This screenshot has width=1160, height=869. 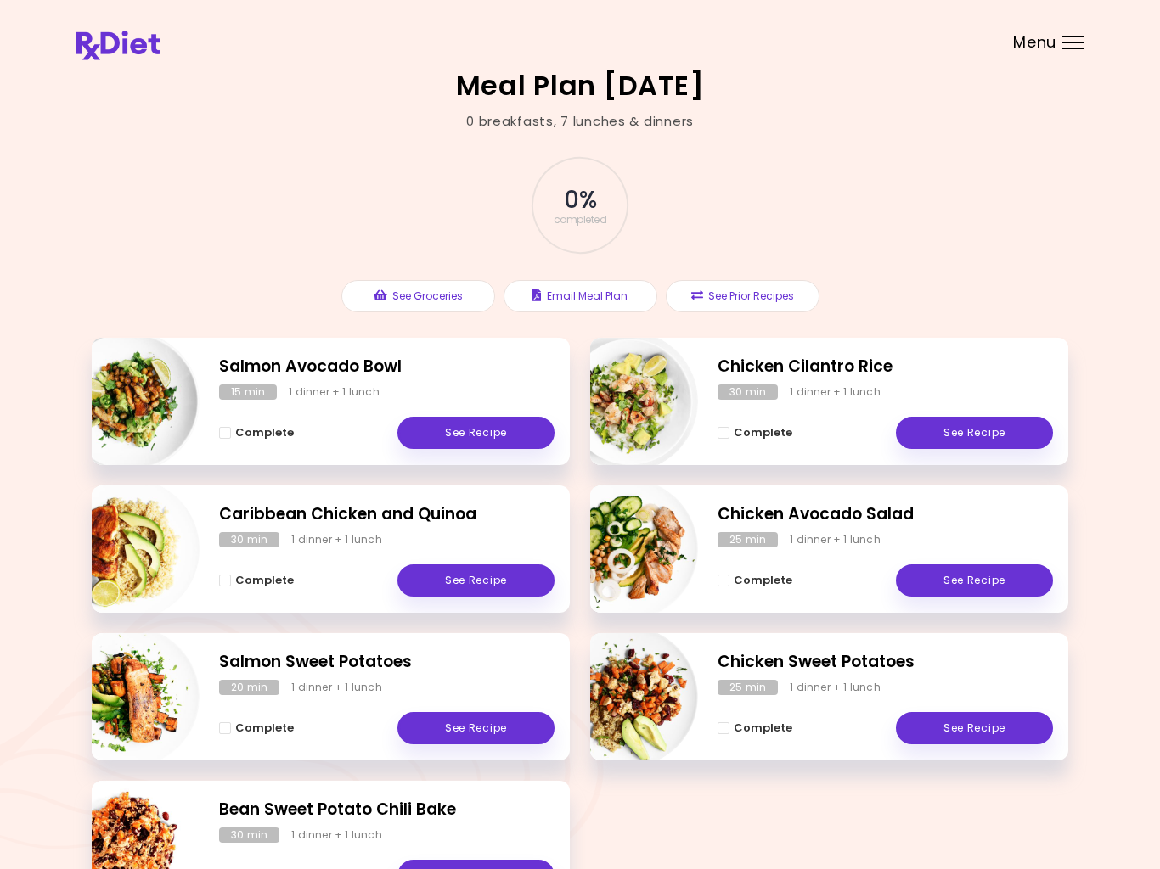 What do you see at coordinates (755, 433) in the screenshot?
I see `button: Complete - Chicken Cilantro Rice` at bounding box center [755, 433].